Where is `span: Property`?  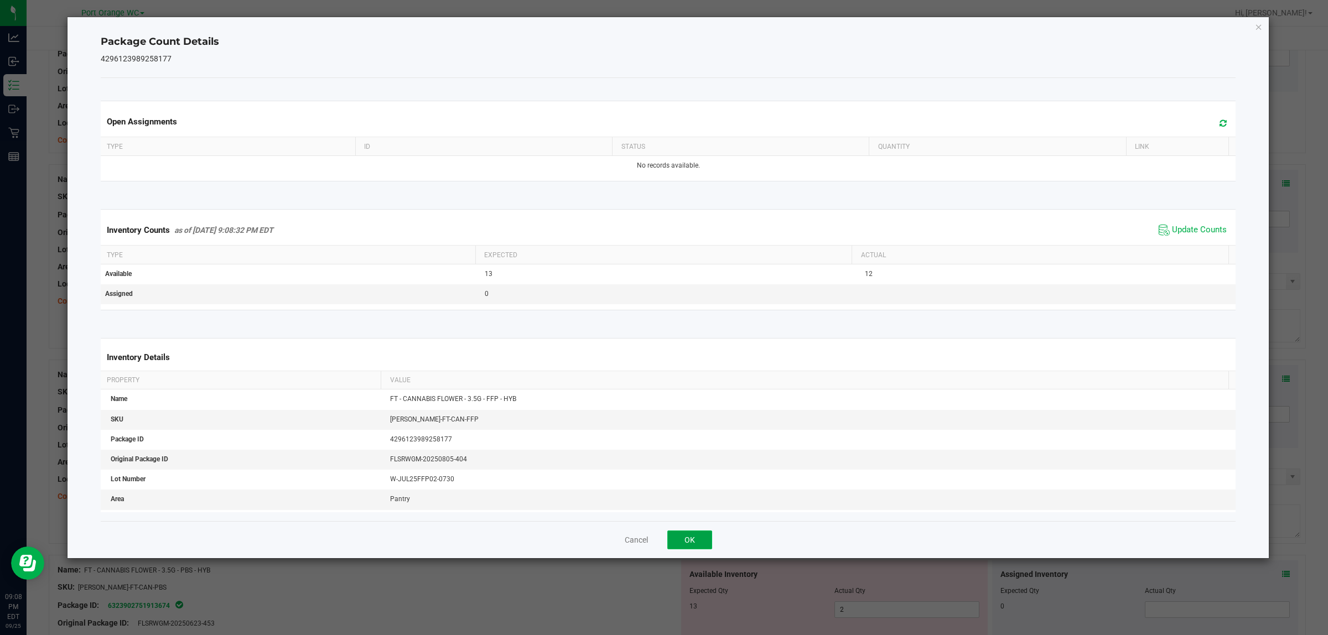 span: Property is located at coordinates (123, 380).